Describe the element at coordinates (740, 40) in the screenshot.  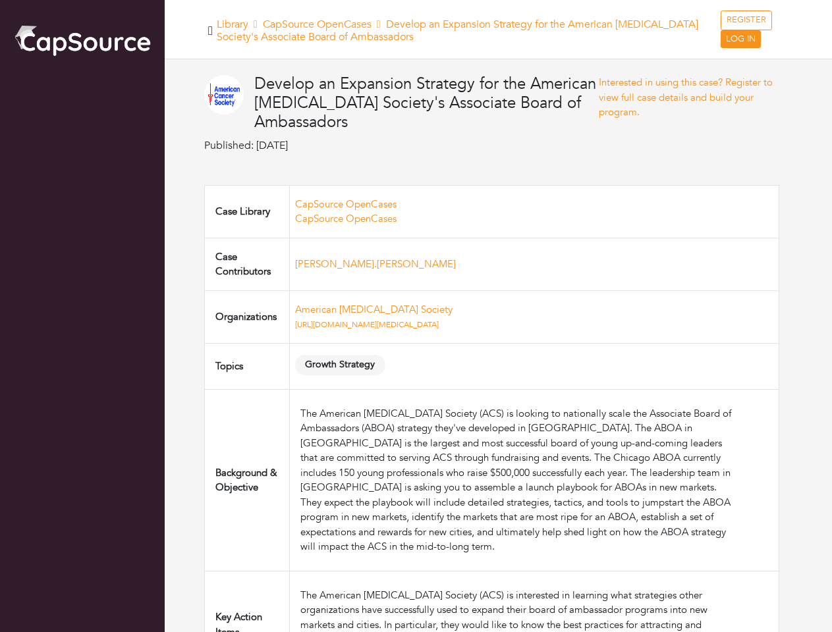
I see `a: LOG IN` at that location.